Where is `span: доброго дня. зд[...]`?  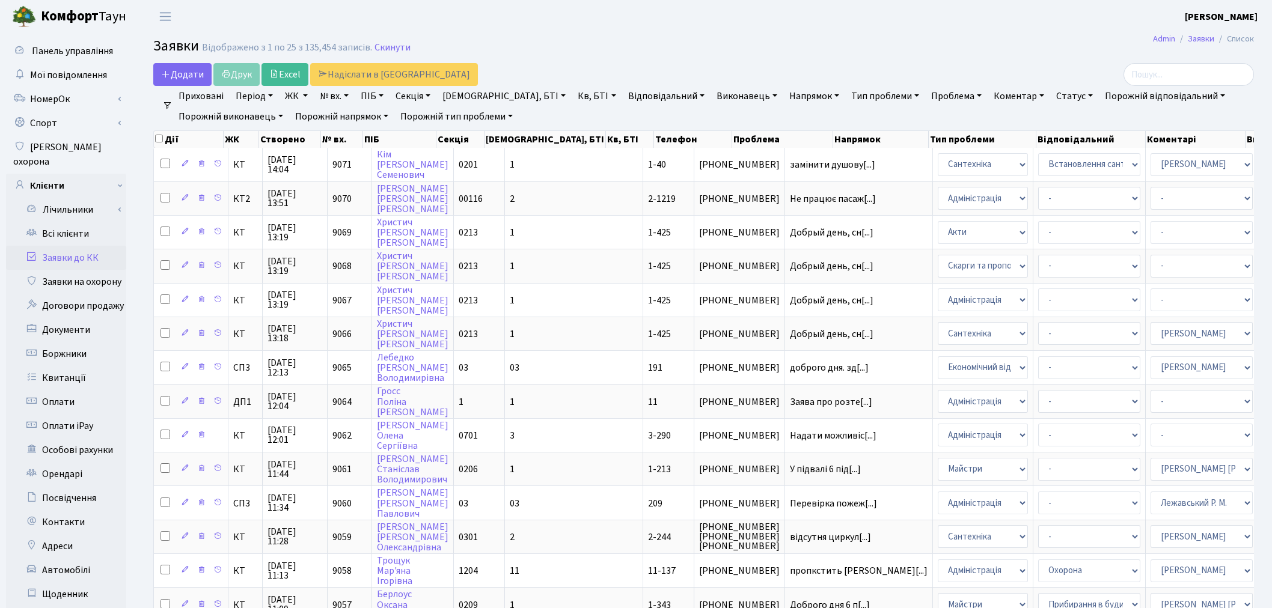 span: доброго дня. зд[...] is located at coordinates (829, 368).